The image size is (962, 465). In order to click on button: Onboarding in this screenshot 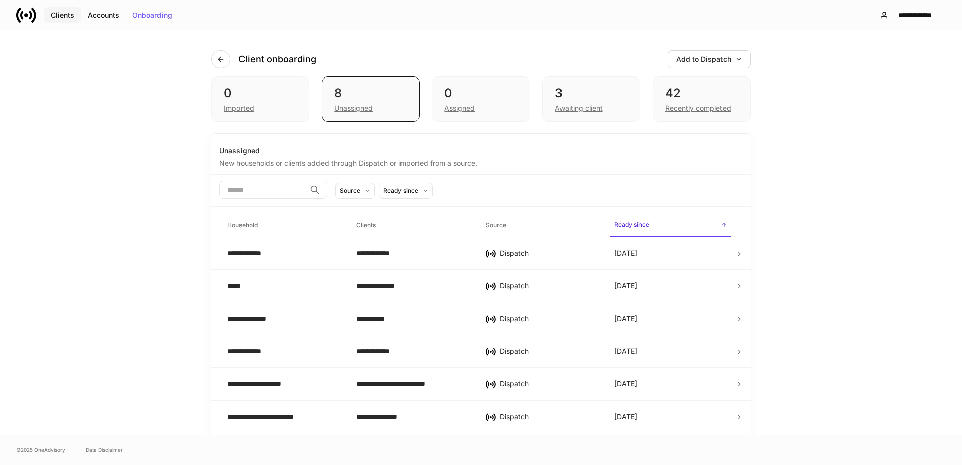, I will do `click(152, 15)`.